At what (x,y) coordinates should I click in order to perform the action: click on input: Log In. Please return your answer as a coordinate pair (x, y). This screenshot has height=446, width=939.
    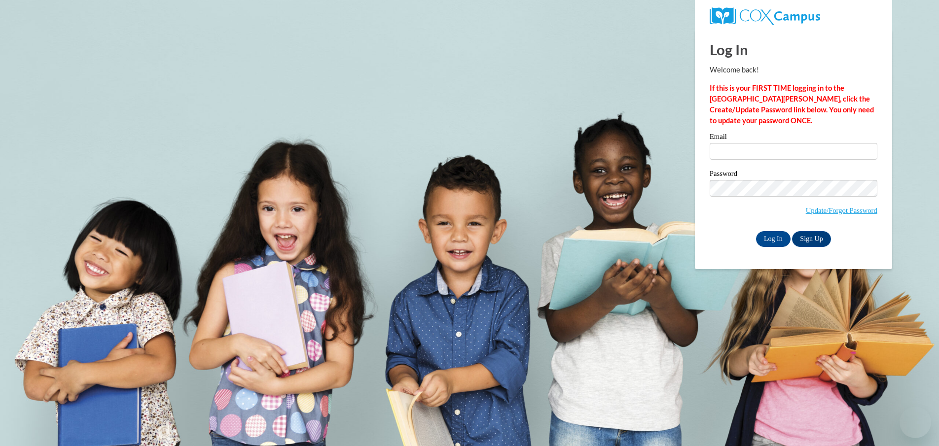
    Looking at the image, I should click on (773, 239).